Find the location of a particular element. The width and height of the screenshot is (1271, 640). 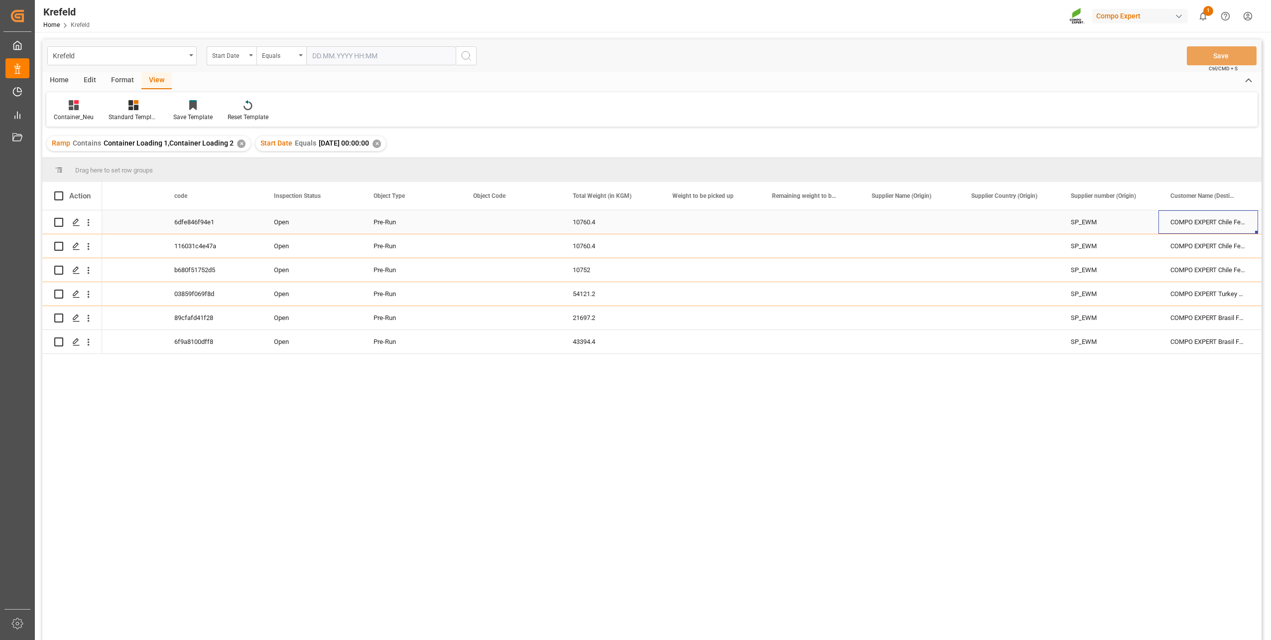

div: 03859f069f8d is located at coordinates (212, 293).